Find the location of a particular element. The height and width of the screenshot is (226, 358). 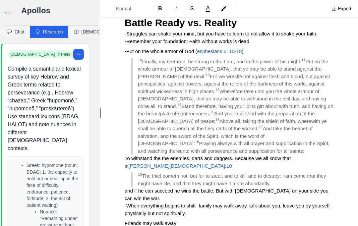

span: 15 is located at coordinates (212, 112).